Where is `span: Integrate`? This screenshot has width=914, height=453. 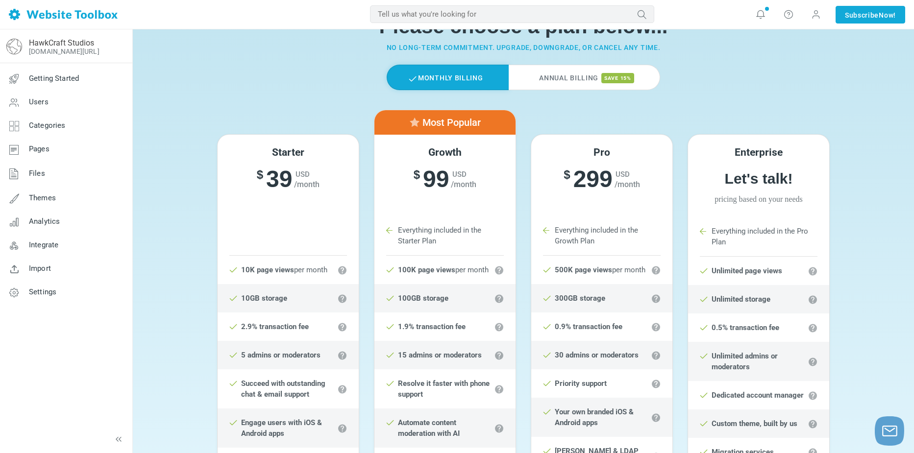 span: Integrate is located at coordinates (44, 245).